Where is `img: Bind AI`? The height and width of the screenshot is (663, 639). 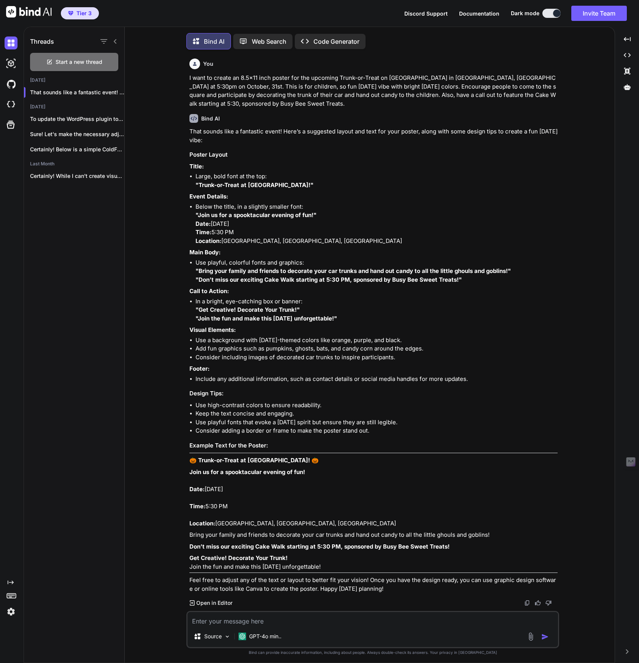 img: Bind AI is located at coordinates (29, 12).